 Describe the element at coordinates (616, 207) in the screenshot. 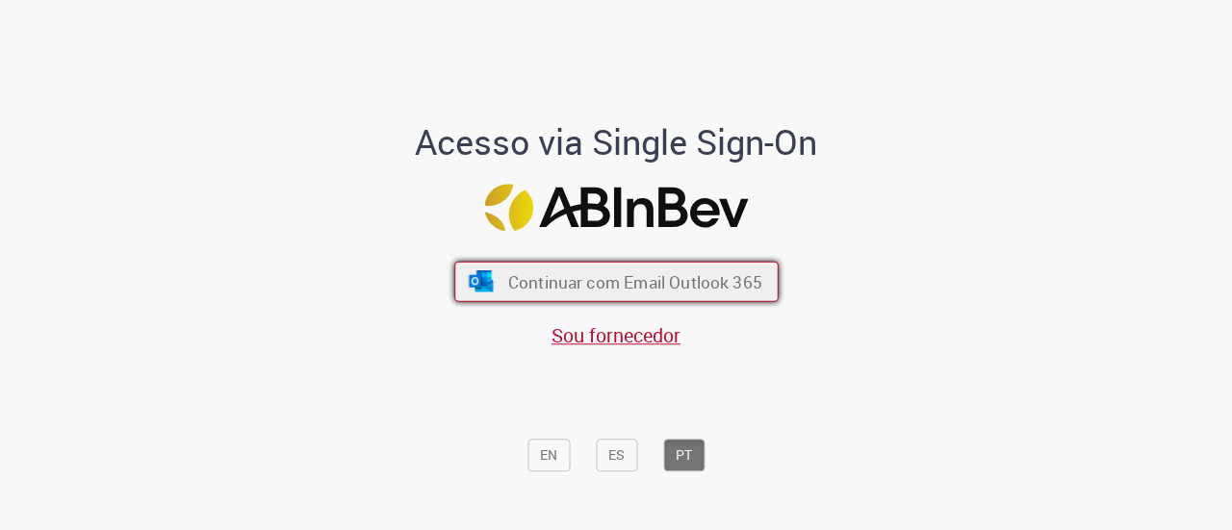

I see `img: Logo ABInBev` at that location.